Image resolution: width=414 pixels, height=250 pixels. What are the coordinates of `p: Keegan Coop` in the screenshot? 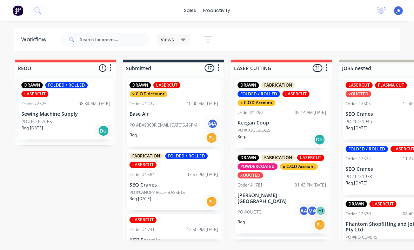 It's located at (282, 123).